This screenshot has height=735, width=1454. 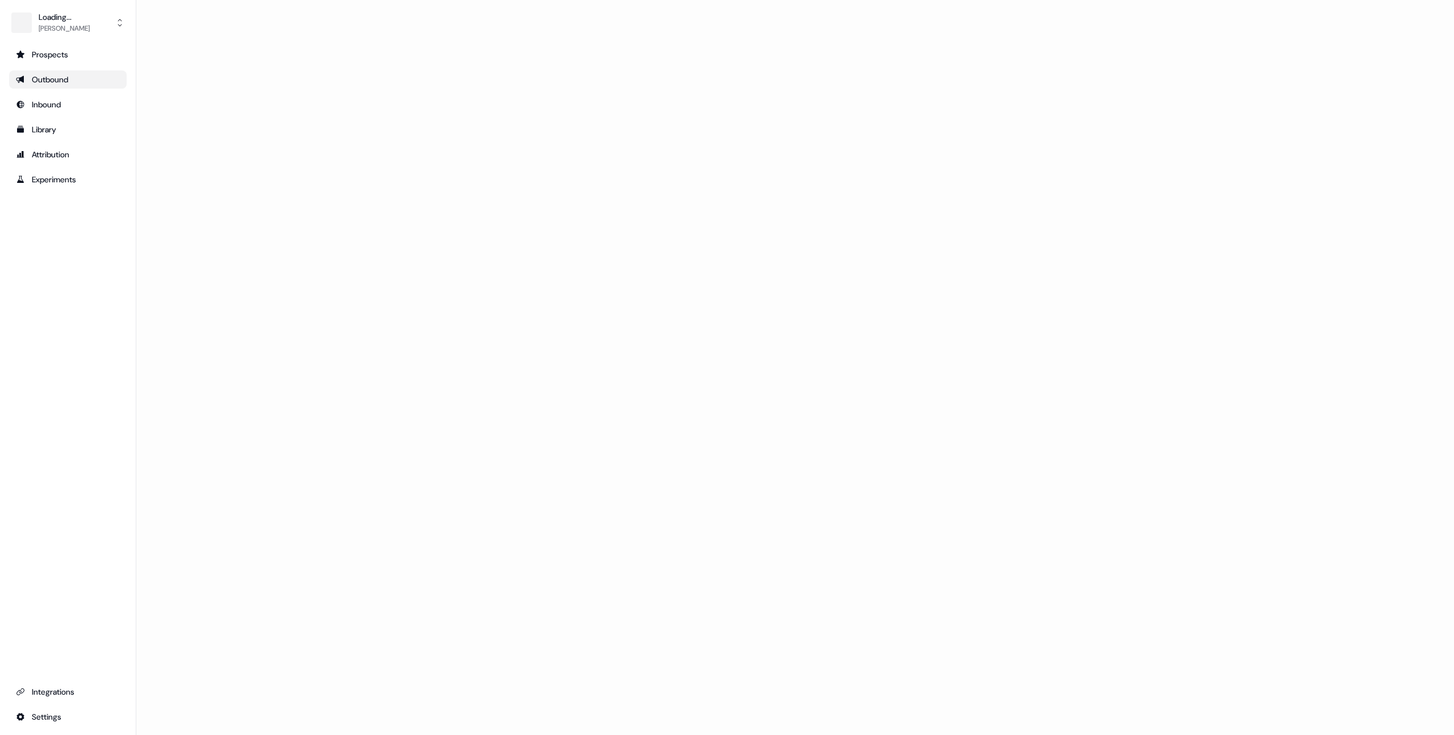 I want to click on a: Go to prospects, so click(x=68, y=55).